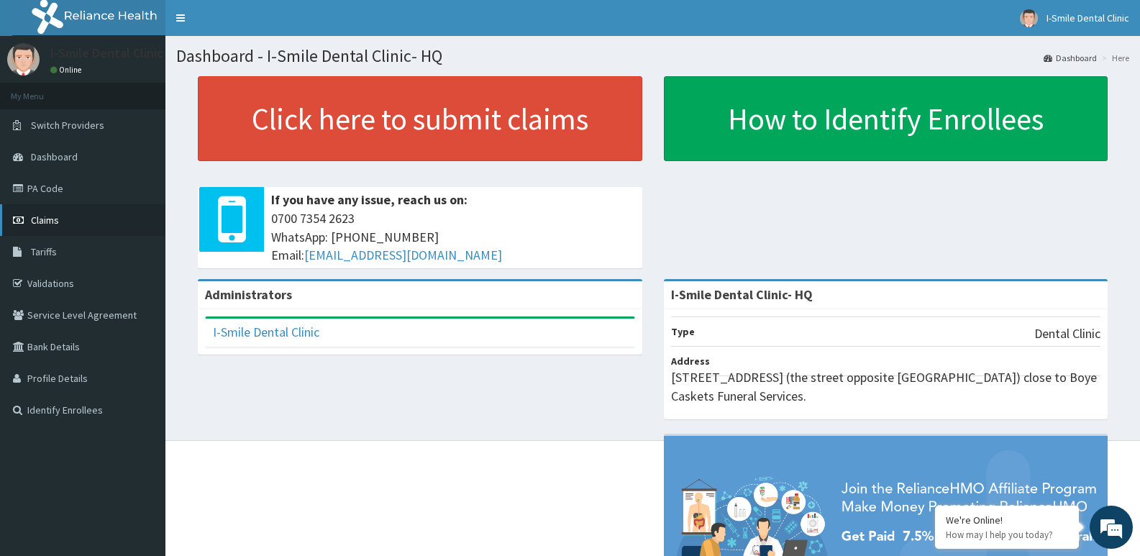  I want to click on span: Switch Providers, so click(68, 125).